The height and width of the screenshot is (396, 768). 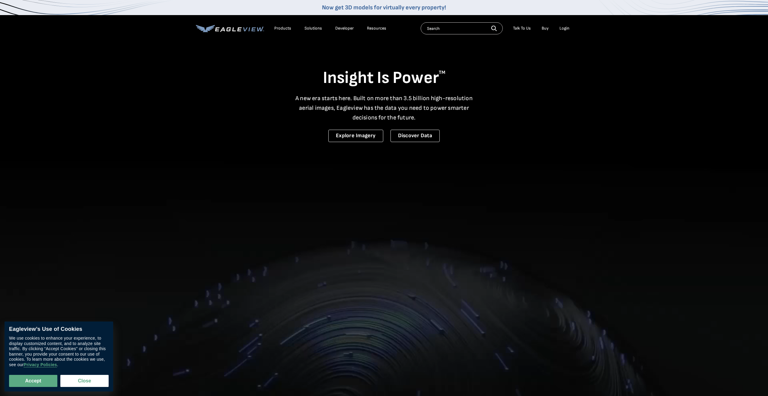 I want to click on div: Talk To Us, so click(x=522, y=28).